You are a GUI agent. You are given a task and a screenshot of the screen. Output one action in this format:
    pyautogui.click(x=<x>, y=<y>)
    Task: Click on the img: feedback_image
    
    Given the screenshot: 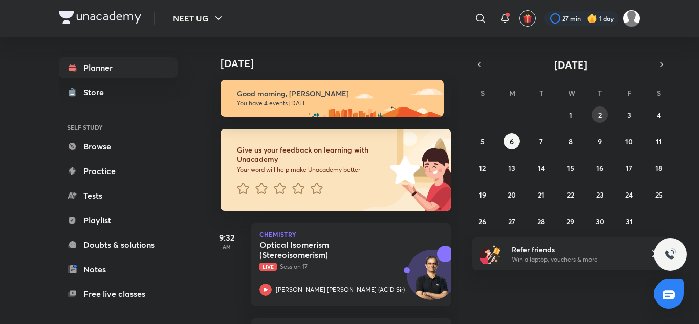 What is the action you would take?
    pyautogui.click(x=403, y=170)
    